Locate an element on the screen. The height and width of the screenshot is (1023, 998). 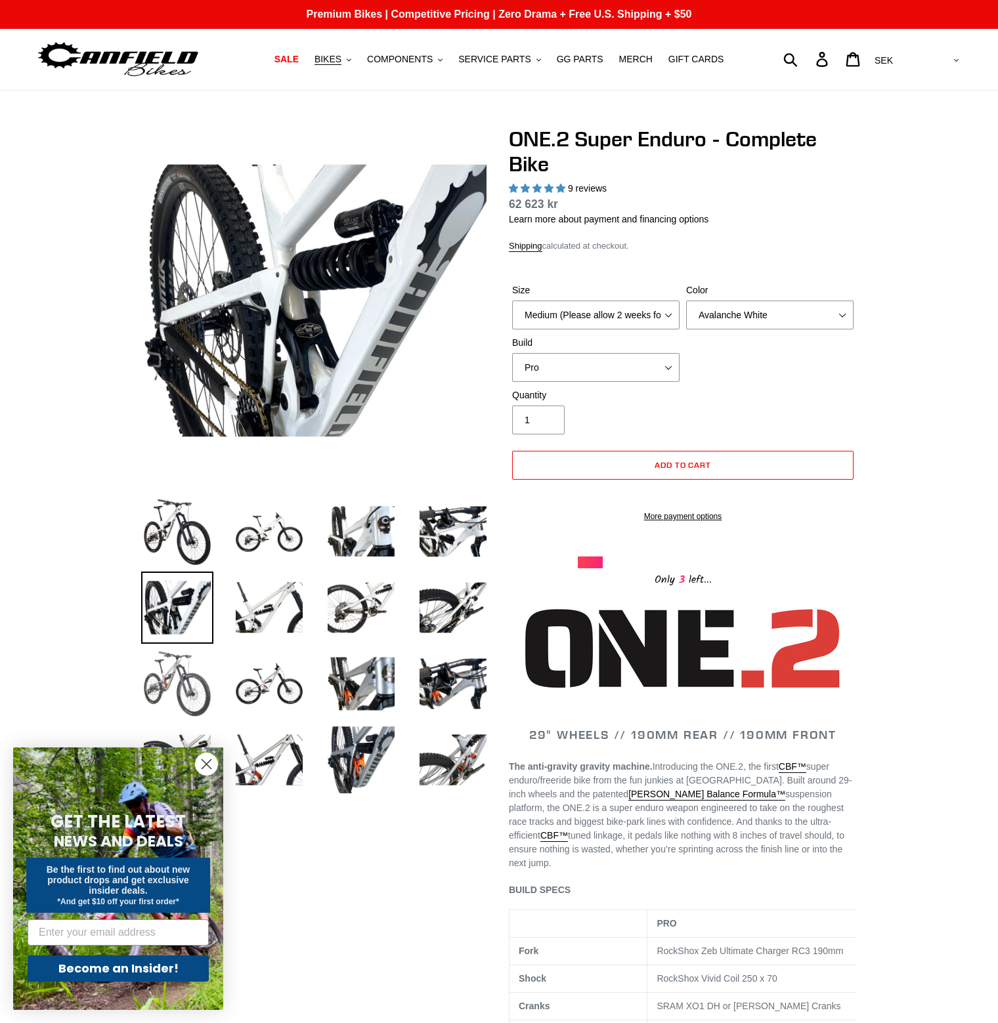
h1: ONE.2 Super Enduro - Complete Bike is located at coordinates (683, 152).